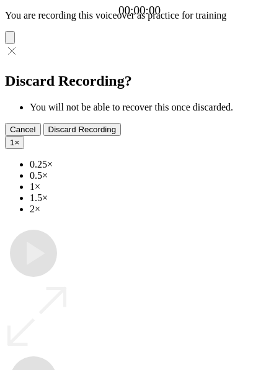 The image size is (279, 370). I want to click on li: 0.5×, so click(152, 176).